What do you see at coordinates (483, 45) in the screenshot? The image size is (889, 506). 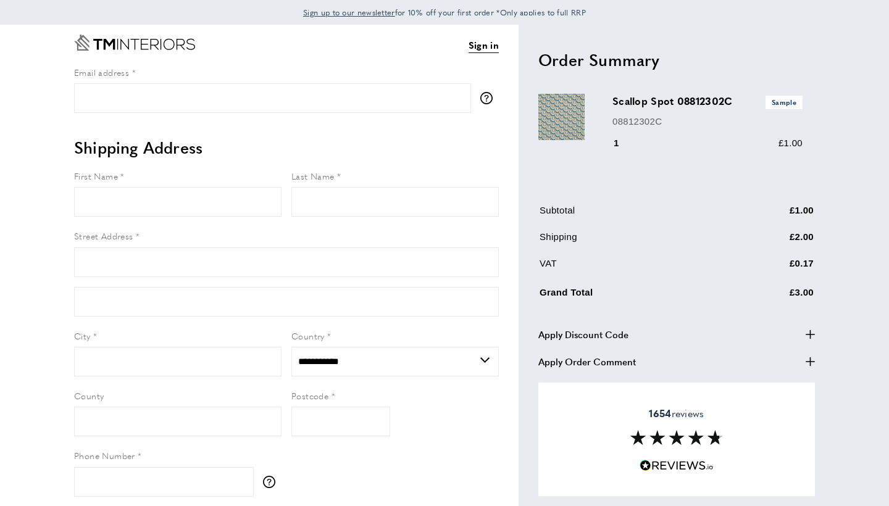 I see `a: Sign in` at bounding box center [483, 45].